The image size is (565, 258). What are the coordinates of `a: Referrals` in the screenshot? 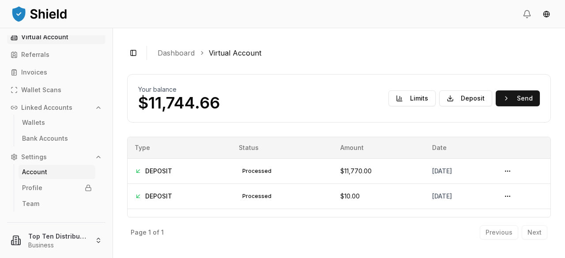 It's located at (56, 55).